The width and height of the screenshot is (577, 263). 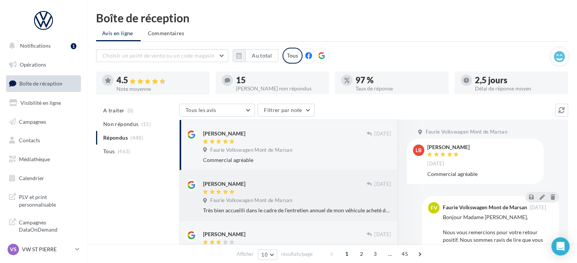 I want to click on span: LB, so click(x=418, y=150).